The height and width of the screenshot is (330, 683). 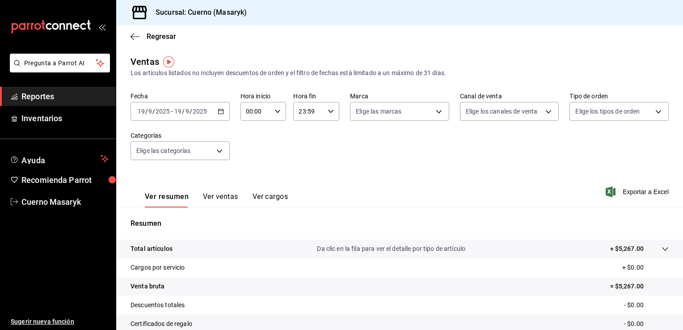 I want to click on label: Fecha, so click(x=180, y=96).